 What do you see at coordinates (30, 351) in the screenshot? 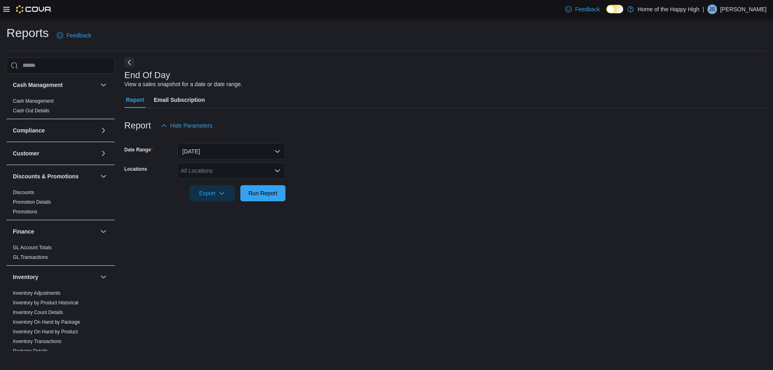
I see `span: Package Details` at bounding box center [30, 351].